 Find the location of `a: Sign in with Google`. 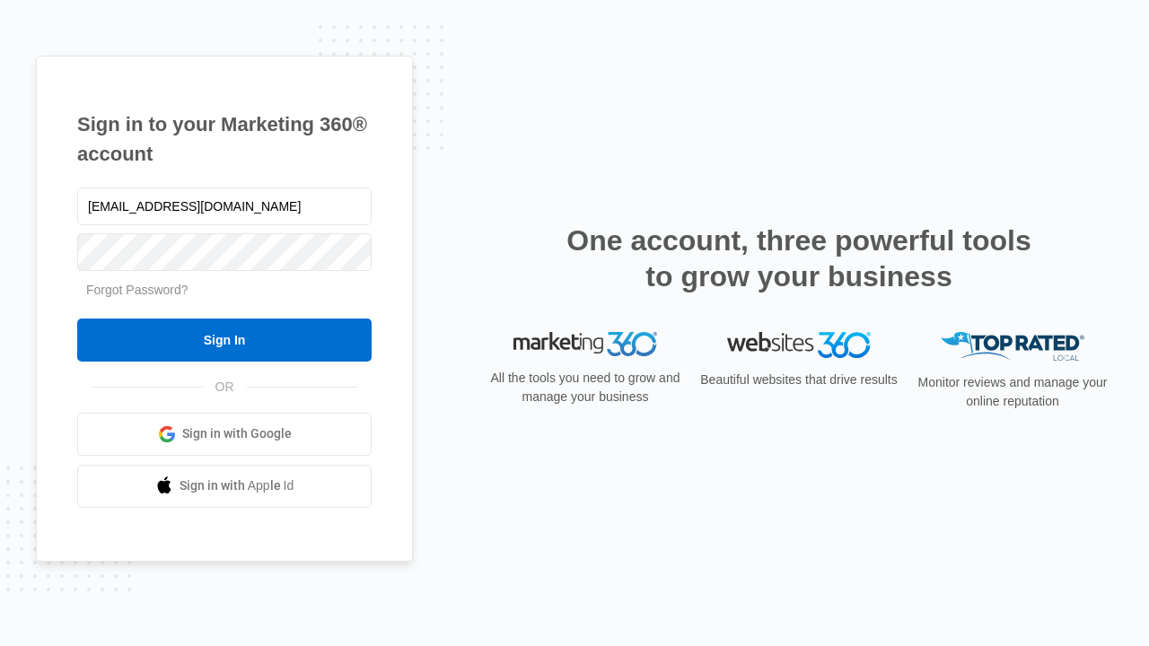

a: Sign in with Google is located at coordinates (224, 434).